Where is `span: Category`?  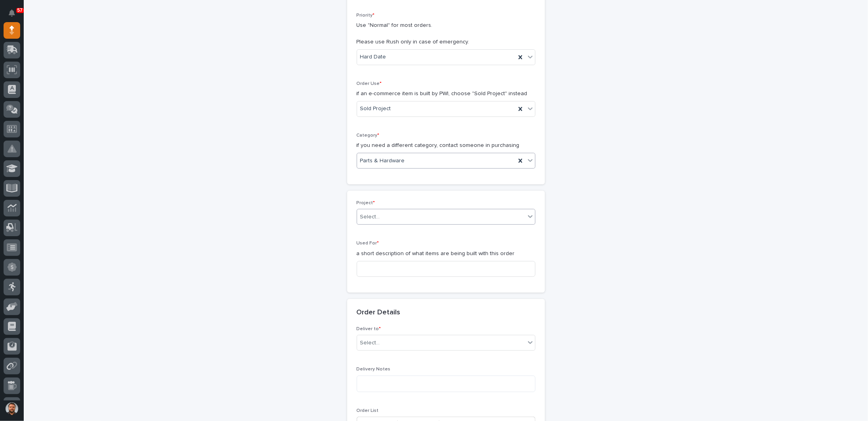 span: Category is located at coordinates (368, 136).